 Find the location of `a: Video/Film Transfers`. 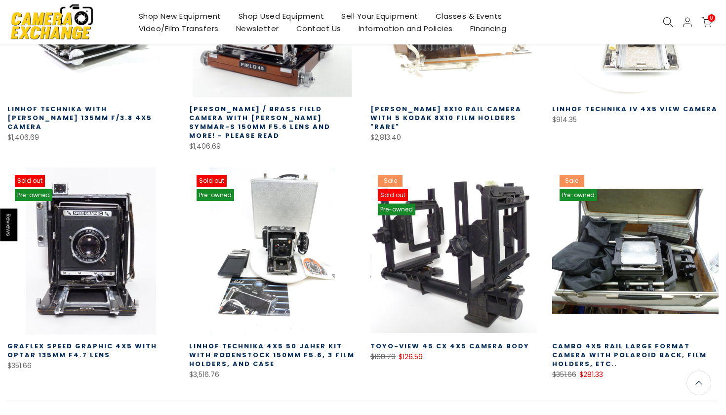

a: Video/Film Transfers is located at coordinates (178, 28).